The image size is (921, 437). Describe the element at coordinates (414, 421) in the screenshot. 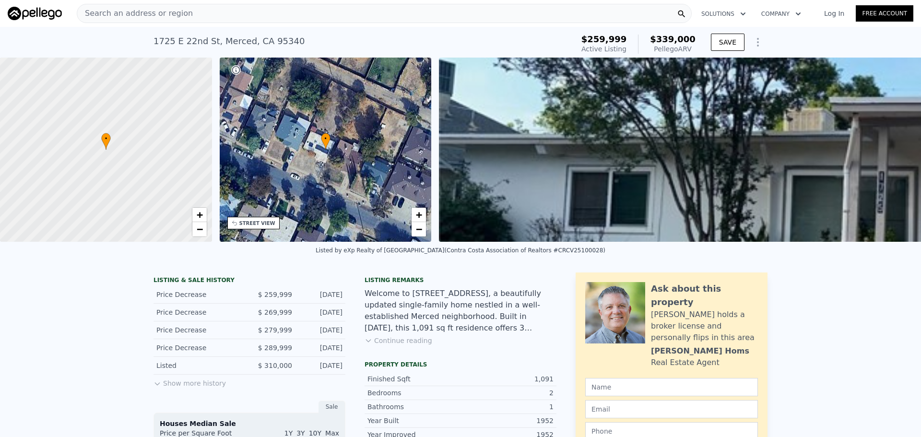

I see `div: Year Built` at that location.